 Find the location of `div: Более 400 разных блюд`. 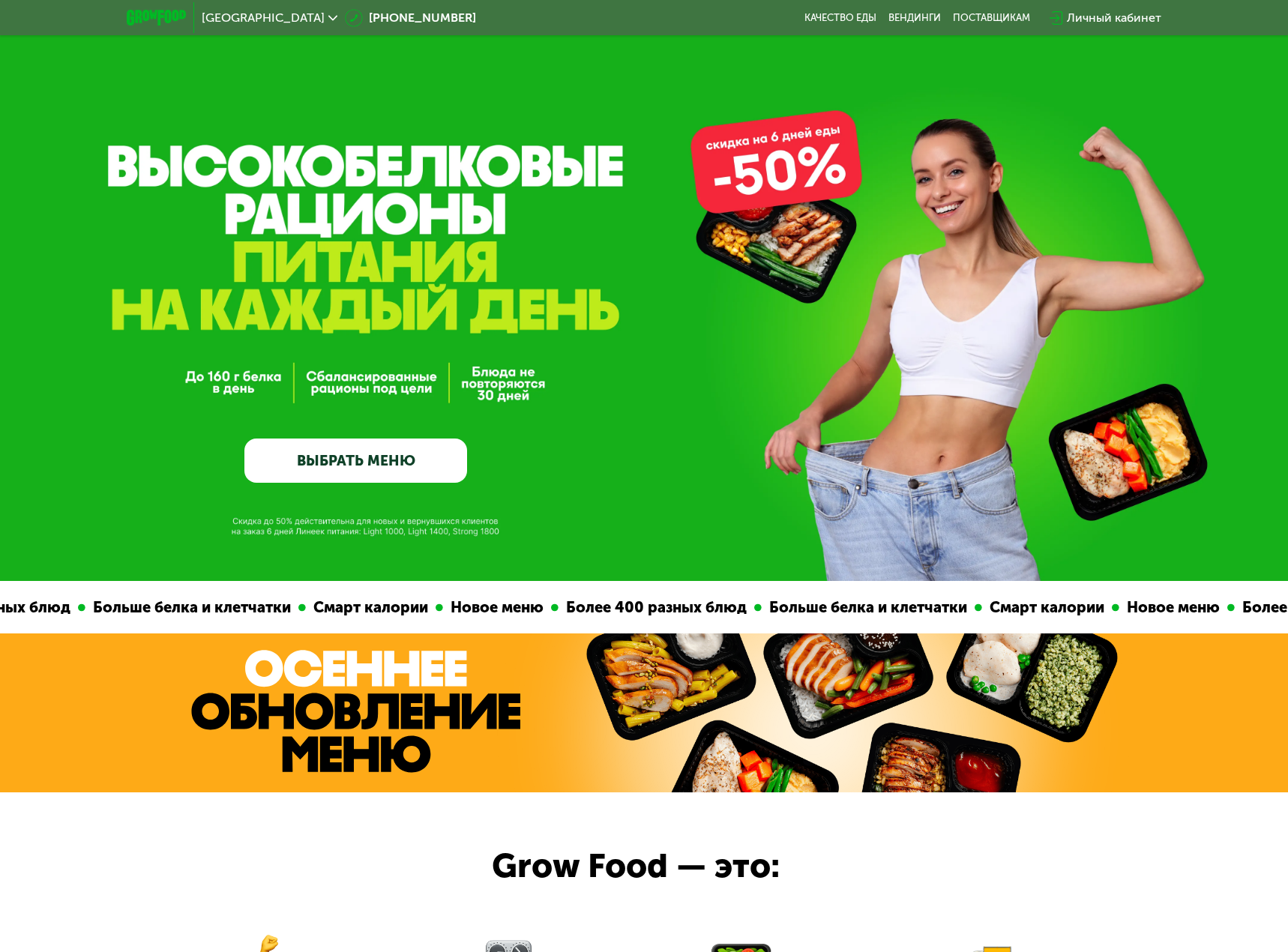

div: Более 400 разных блюд is located at coordinates (651, 608).